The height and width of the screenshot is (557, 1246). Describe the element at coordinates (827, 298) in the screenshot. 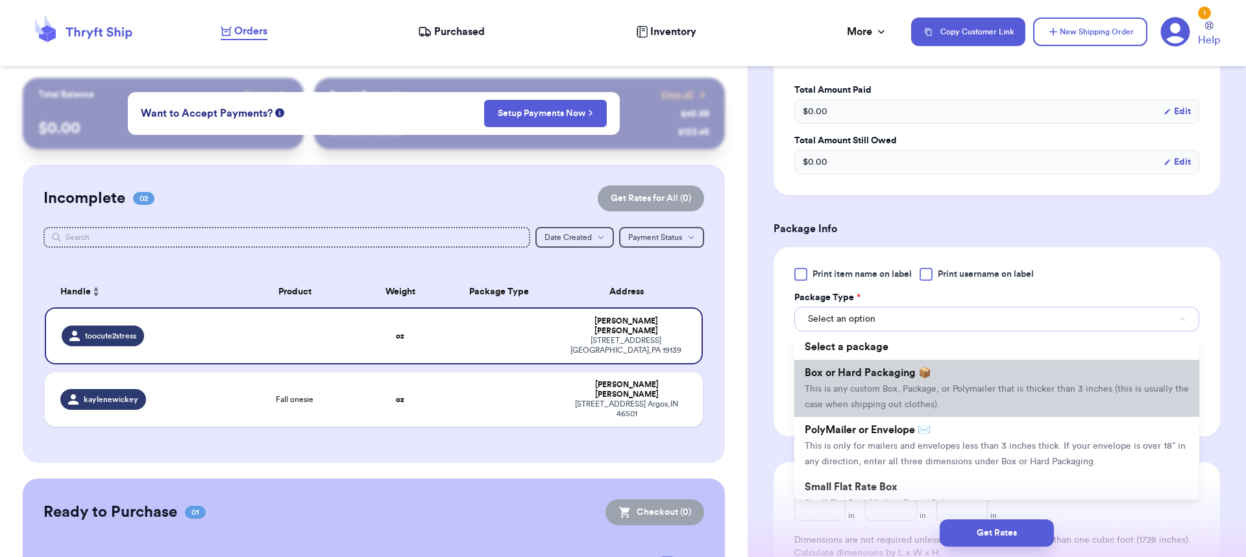

I see `label: Package Type` at that location.